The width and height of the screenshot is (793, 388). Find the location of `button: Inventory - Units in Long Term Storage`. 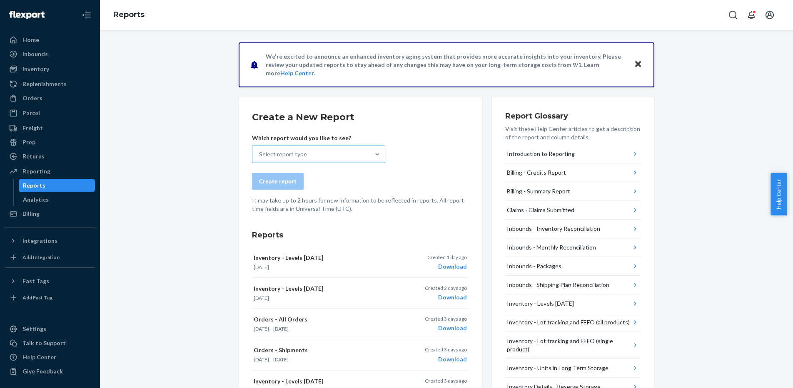

button: Inventory - Units in Long Term Storage is located at coordinates (573, 368).